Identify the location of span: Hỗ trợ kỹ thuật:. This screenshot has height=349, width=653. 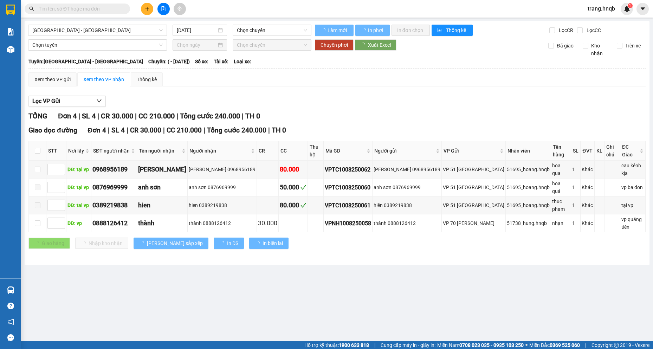
(337, 345).